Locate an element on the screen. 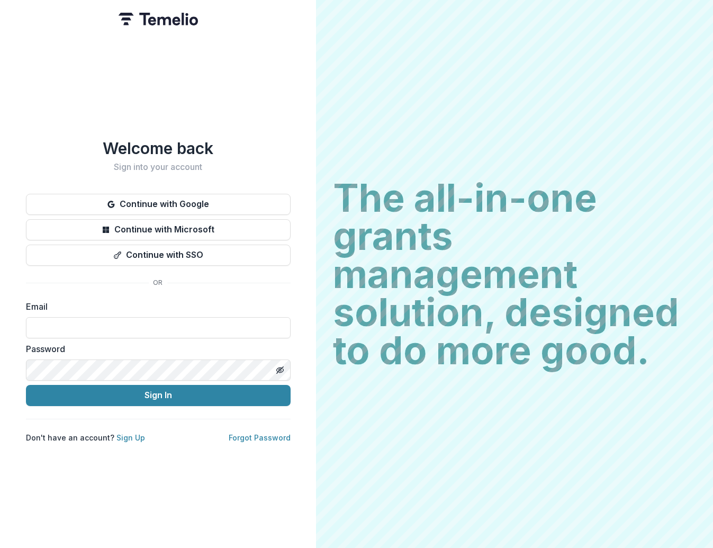 This screenshot has height=548, width=713. label: Email is located at coordinates (155, 306).